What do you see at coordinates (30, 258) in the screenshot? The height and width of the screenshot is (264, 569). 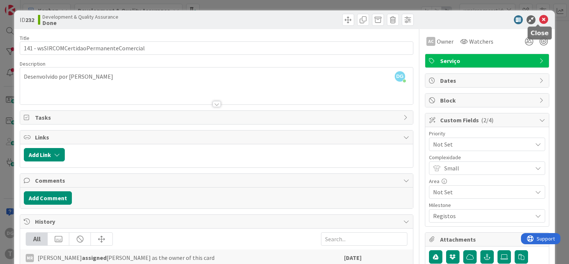 I see `div: MR` at bounding box center [30, 258].